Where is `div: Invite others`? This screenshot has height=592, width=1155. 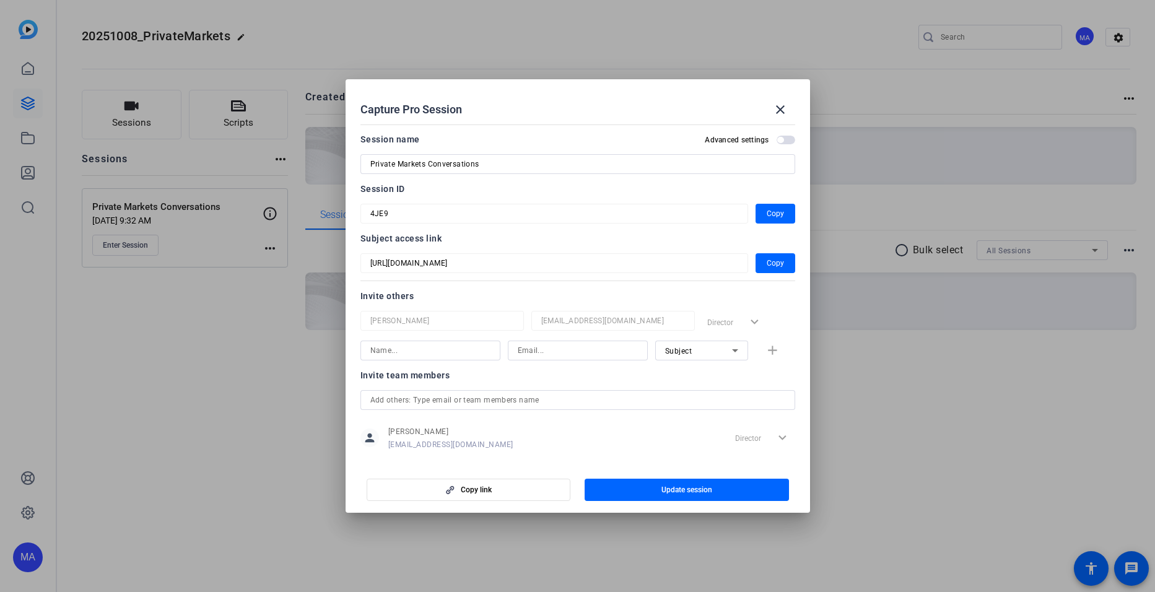 div: Invite others is located at coordinates (578, 296).